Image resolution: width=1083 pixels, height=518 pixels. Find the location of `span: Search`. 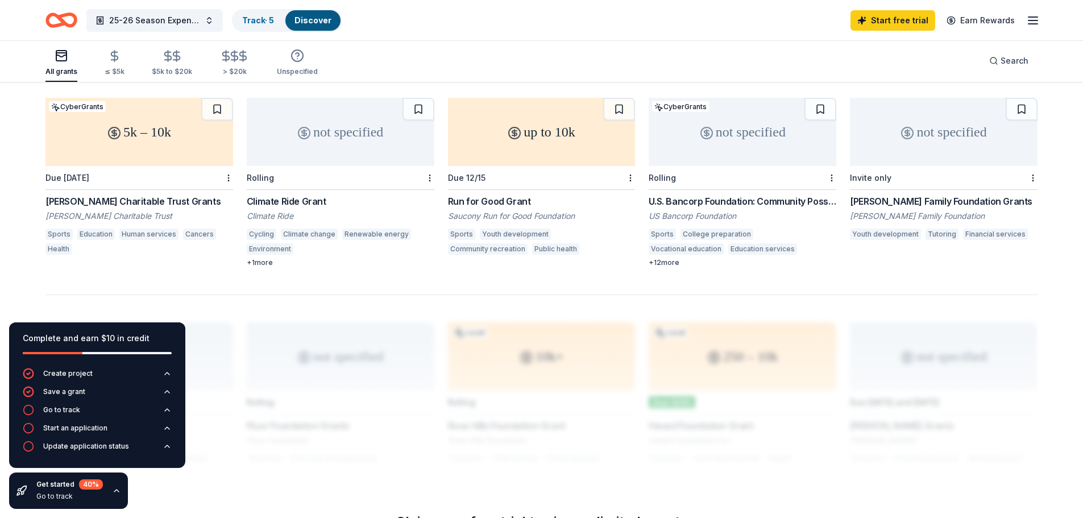

span: Search is located at coordinates (1014, 61).